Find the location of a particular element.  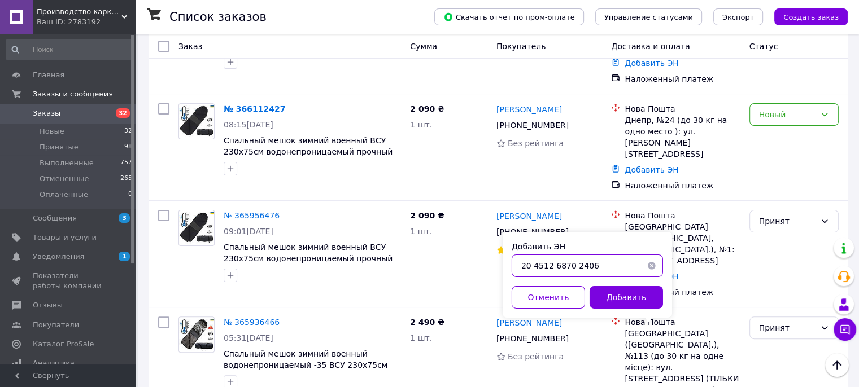

span: Экспорт is located at coordinates (738, 17).